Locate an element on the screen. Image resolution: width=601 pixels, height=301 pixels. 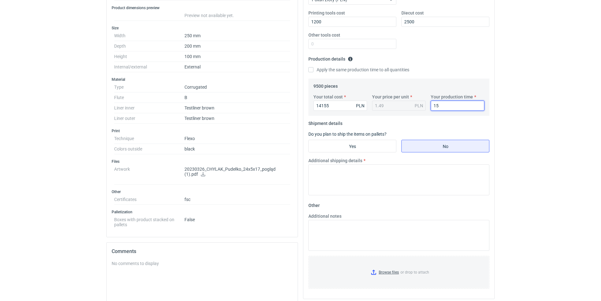
dd: Flexo is located at coordinates (237, 138).